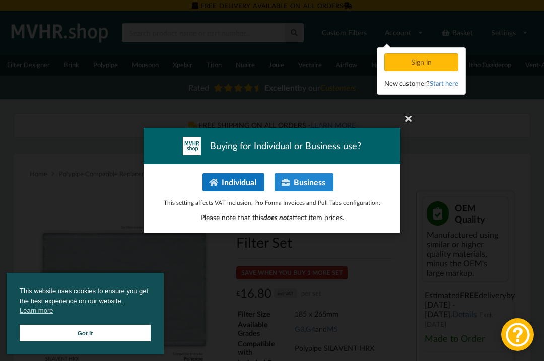 The image size is (544, 361). Describe the element at coordinates (85, 333) in the screenshot. I see `a: Got it cookie` at that location.